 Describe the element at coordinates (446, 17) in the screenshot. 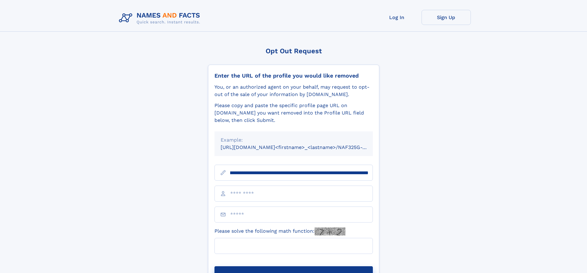

I see `a: Sign Up` at that location.